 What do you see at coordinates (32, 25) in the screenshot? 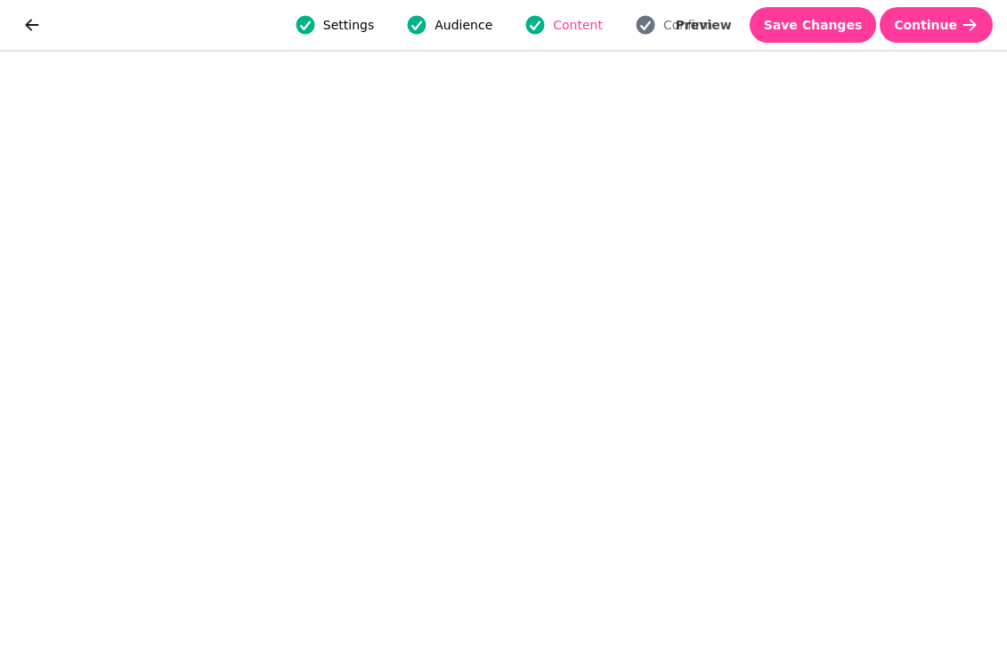
I see `button: go back` at bounding box center [32, 25].